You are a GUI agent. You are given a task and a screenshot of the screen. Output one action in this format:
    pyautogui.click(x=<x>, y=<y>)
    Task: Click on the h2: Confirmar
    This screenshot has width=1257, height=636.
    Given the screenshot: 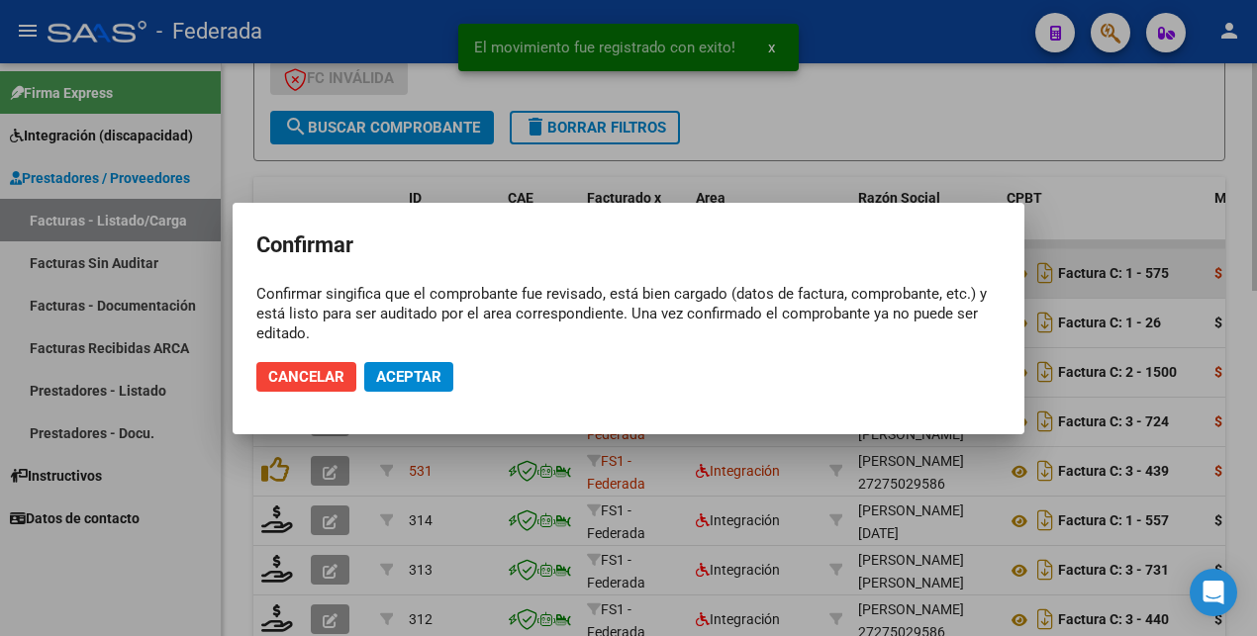 What is the action you would take?
    pyautogui.click(x=629, y=245)
    